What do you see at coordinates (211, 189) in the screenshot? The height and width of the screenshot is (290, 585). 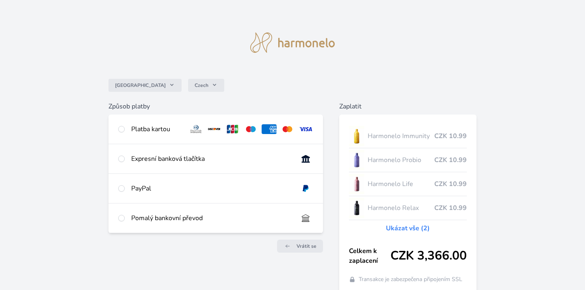 I see `div: PayPal` at bounding box center [211, 189].